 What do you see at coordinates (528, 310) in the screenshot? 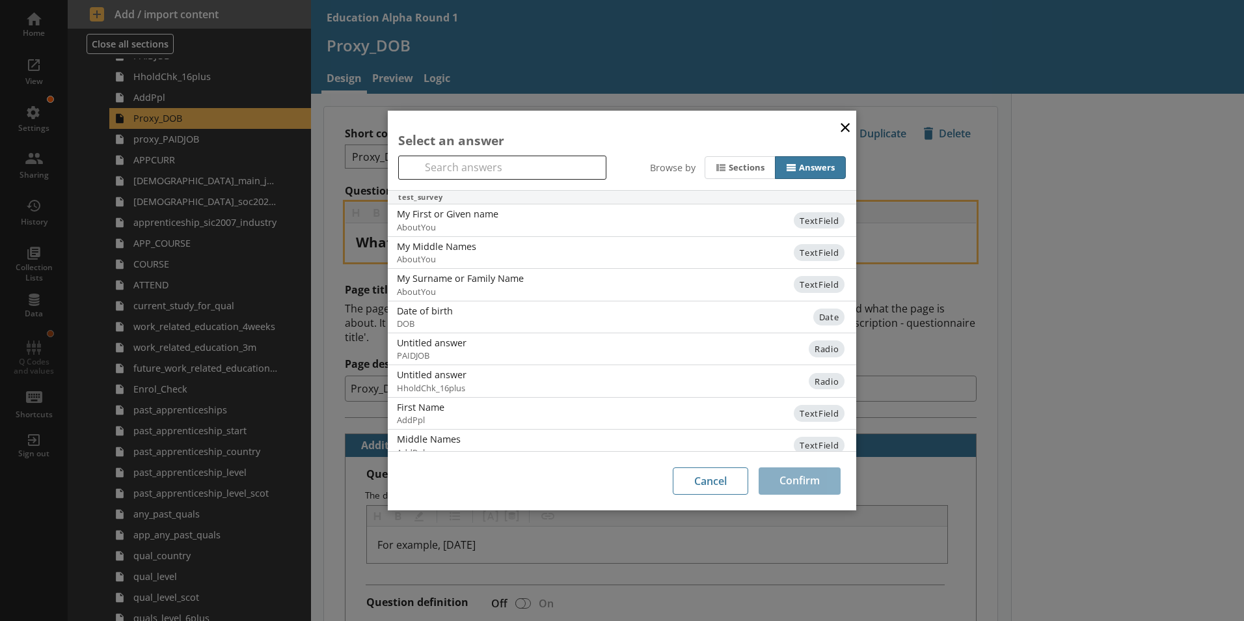
I see `div: Date of birth` at bounding box center [528, 310].